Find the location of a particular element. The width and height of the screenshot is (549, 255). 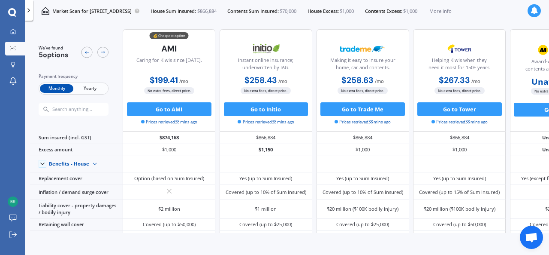

button: Go to AMI is located at coordinates (169, 109).